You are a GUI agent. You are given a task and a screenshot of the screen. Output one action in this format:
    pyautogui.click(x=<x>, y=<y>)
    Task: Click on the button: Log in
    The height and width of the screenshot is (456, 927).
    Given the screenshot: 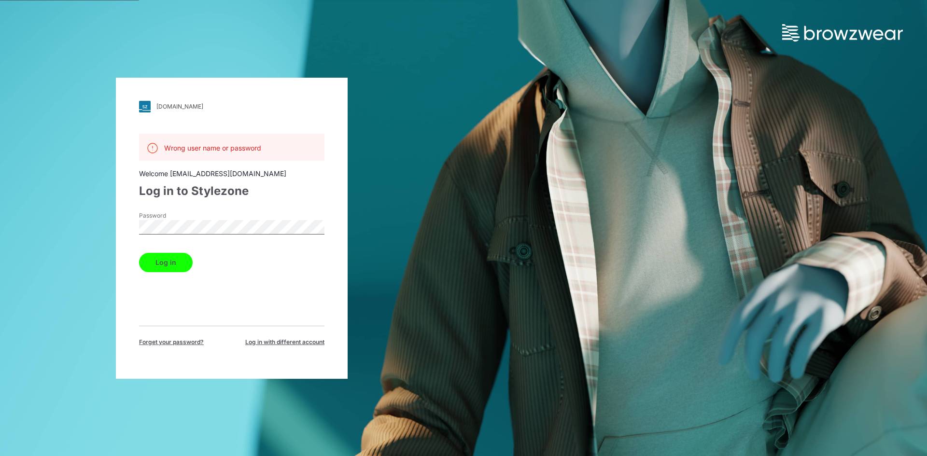 What is the action you would take?
    pyautogui.click(x=166, y=263)
    